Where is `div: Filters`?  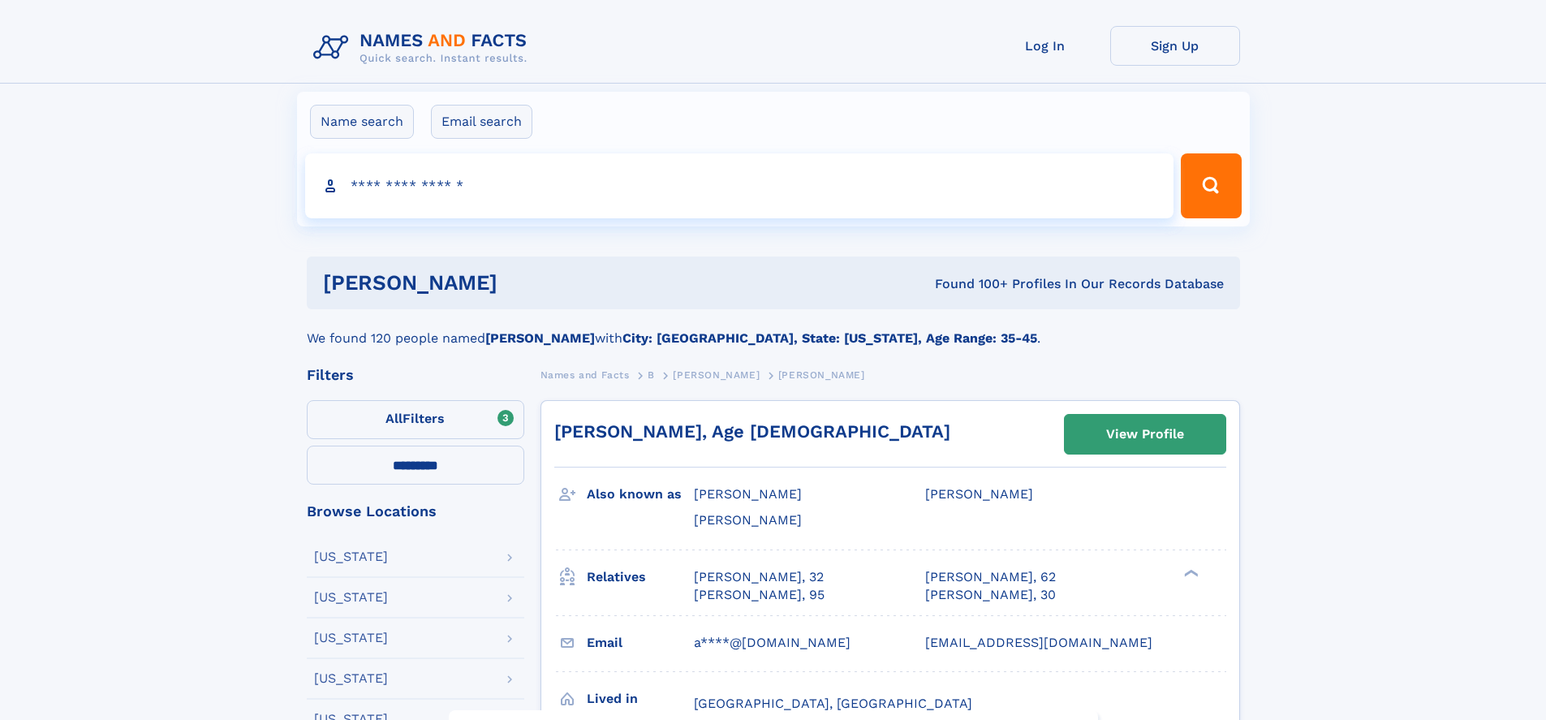 div: Filters is located at coordinates (416, 375).